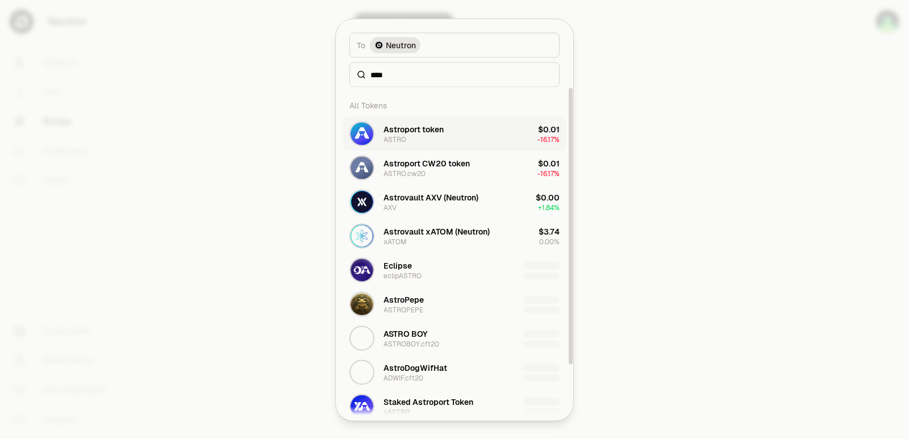  What do you see at coordinates (390, 207) in the screenshot?
I see `div: AXV` at bounding box center [390, 207].